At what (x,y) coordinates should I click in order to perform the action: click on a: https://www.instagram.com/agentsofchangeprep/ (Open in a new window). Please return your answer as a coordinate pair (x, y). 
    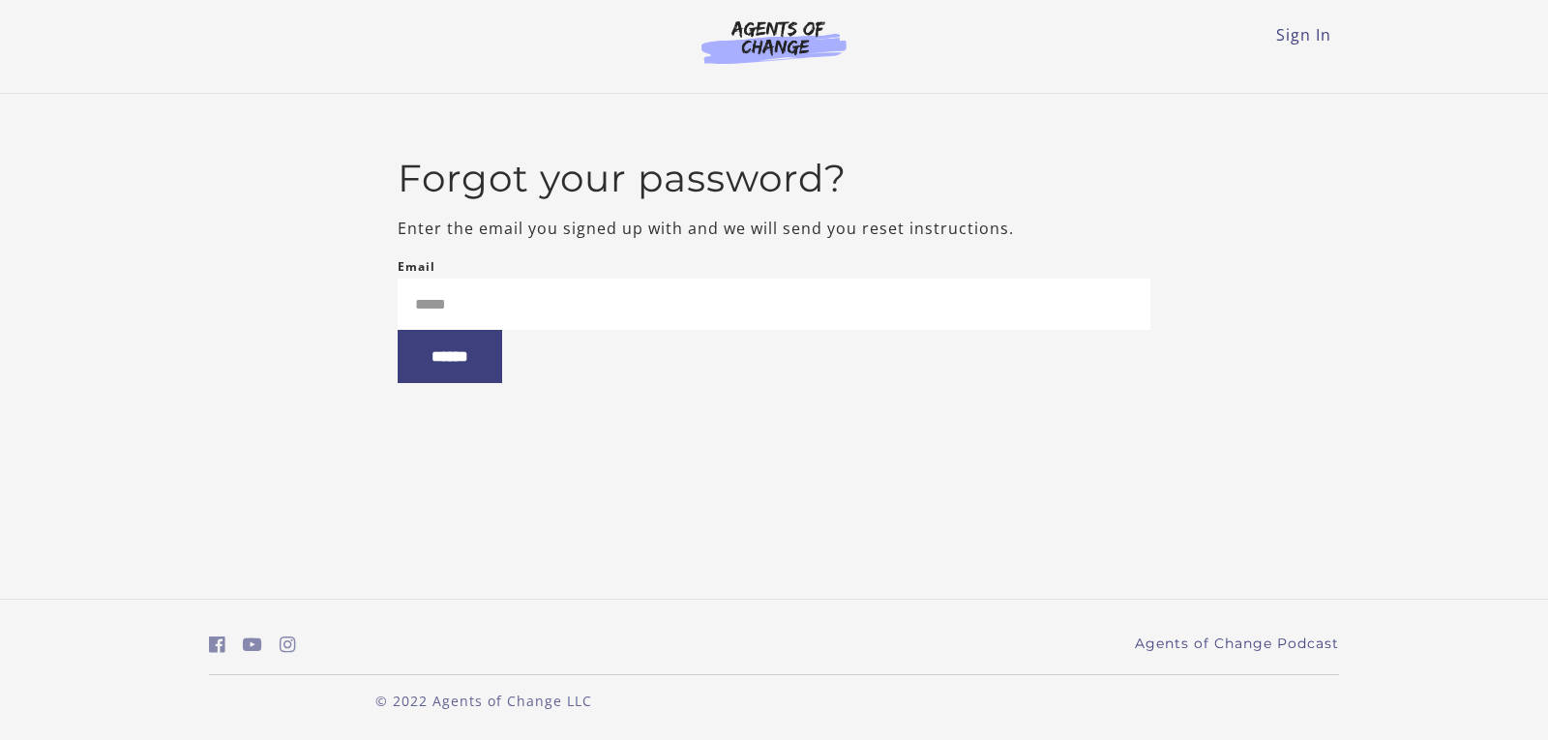
    Looking at the image, I should click on (287, 644).